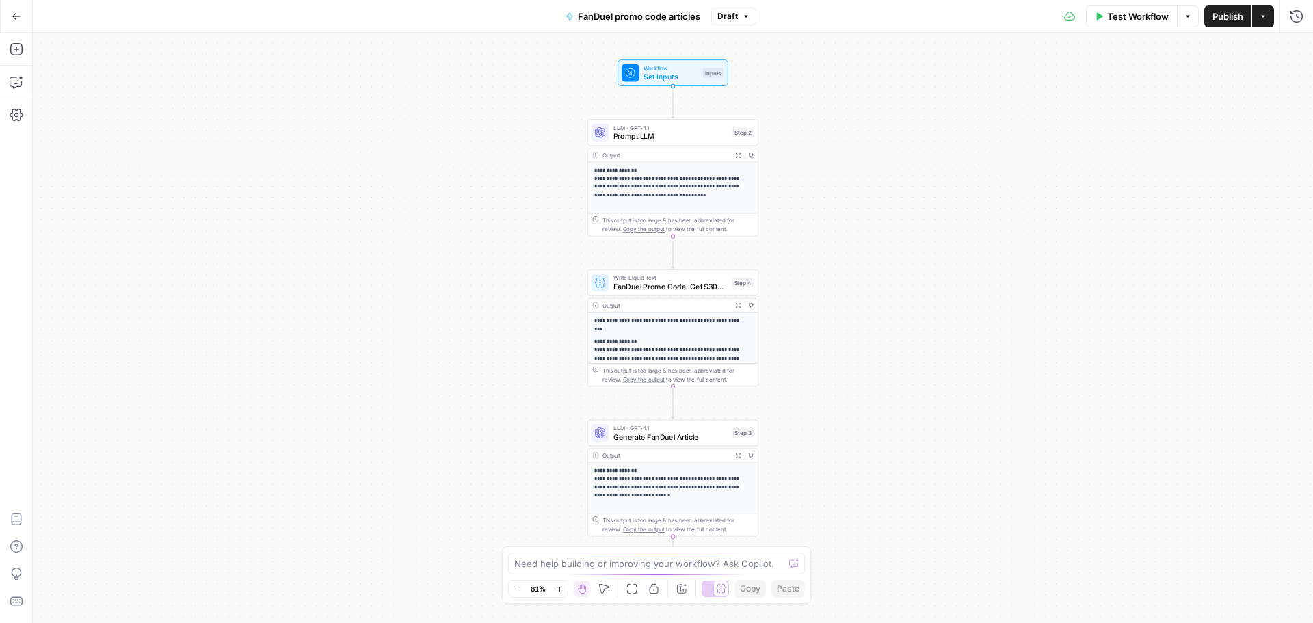  Describe the element at coordinates (728, 16) in the screenshot. I see `span: Draft` at that location.